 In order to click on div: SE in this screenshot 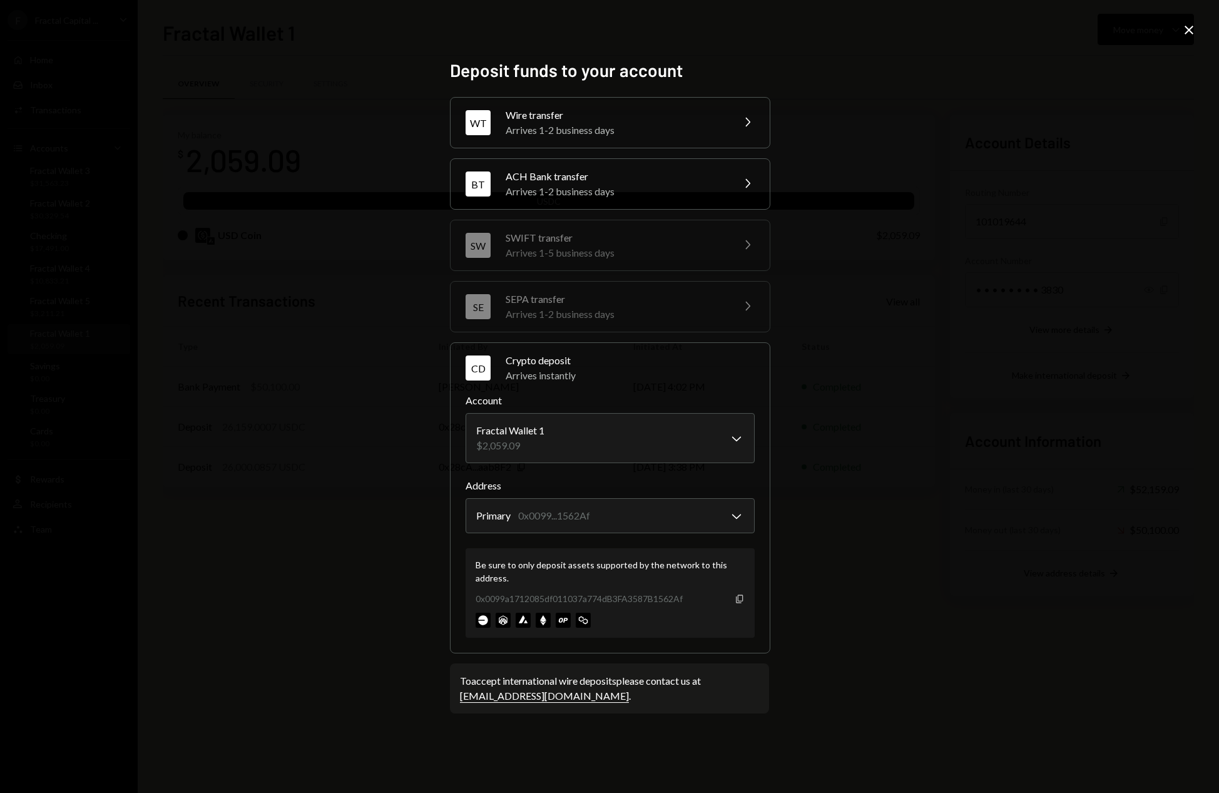, I will do `click(478, 307)`.